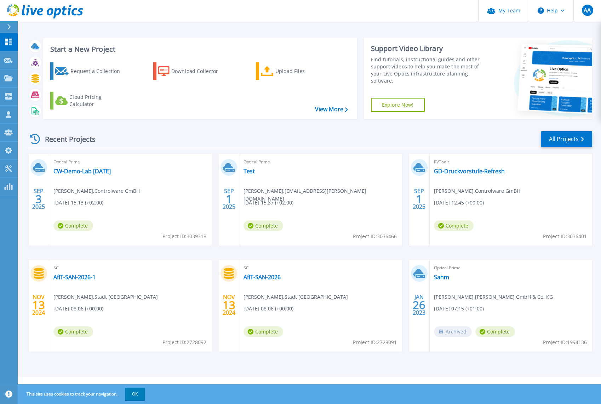 Image resolution: width=601 pixels, height=404 pixels. What do you see at coordinates (82, 394) in the screenshot?
I see `span: This site uses cookies to track your navigation.` at bounding box center [82, 394].